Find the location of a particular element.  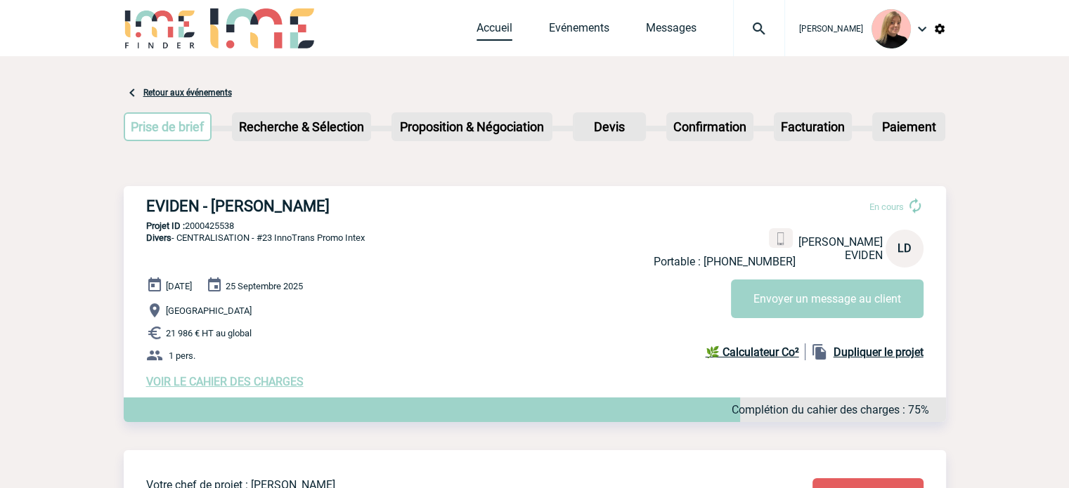

span: VOIR LE CAHIER DES CHARGES is located at coordinates (225, 381).